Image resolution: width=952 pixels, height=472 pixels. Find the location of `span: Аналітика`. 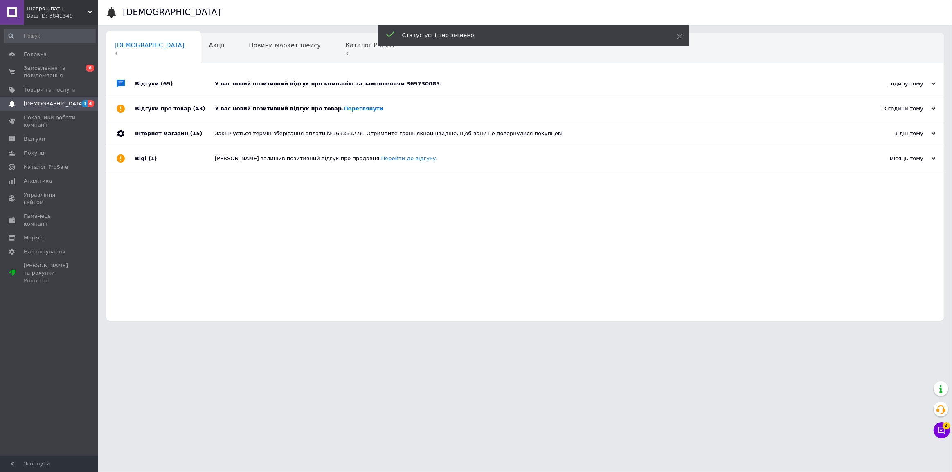

span: Аналітика is located at coordinates (38, 181).